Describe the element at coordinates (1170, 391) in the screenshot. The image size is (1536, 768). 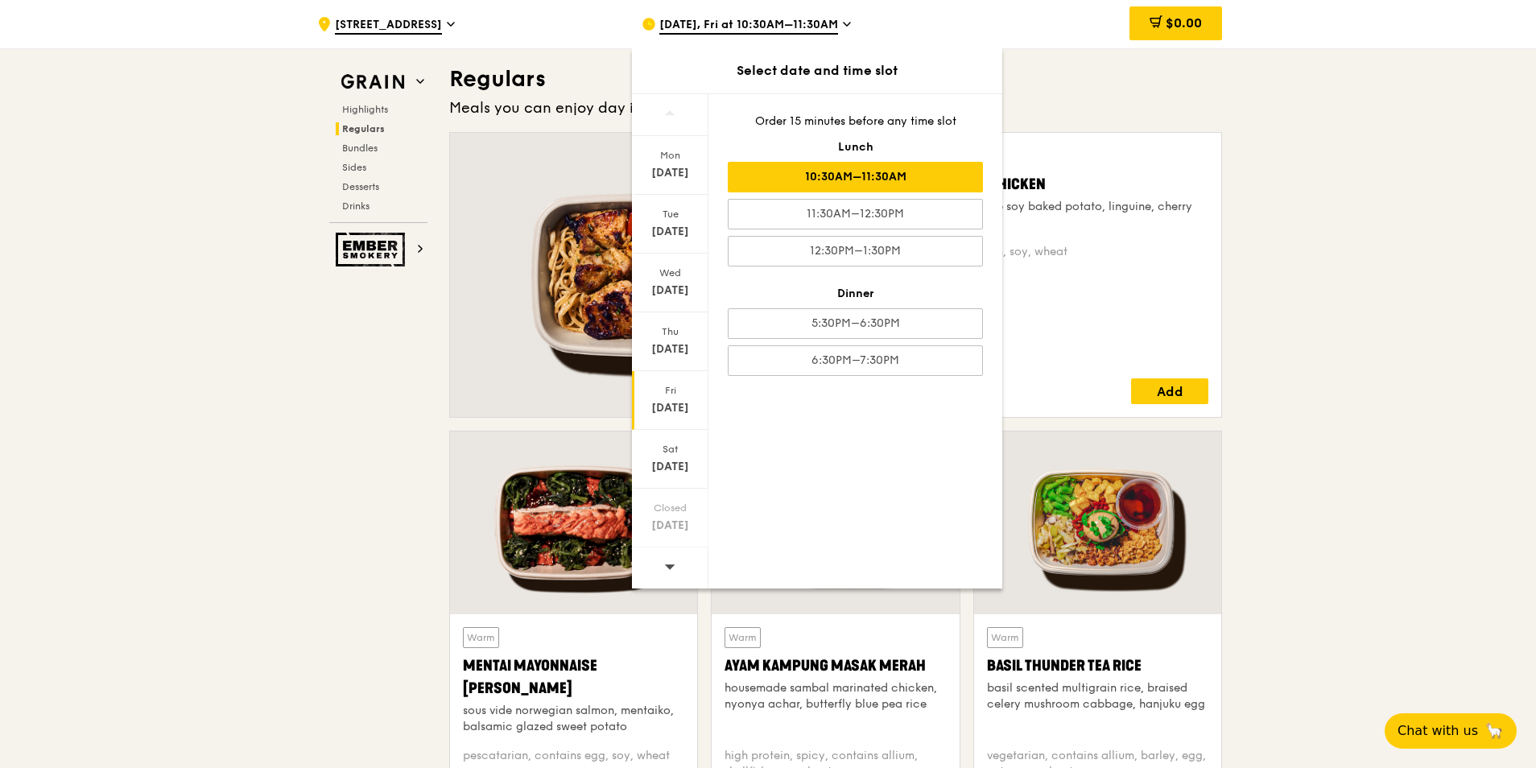
I see `div: Add` at that location.